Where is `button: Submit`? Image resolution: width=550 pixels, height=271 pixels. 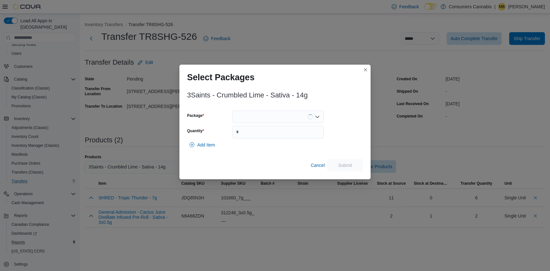
button: Submit is located at coordinates (345, 165).